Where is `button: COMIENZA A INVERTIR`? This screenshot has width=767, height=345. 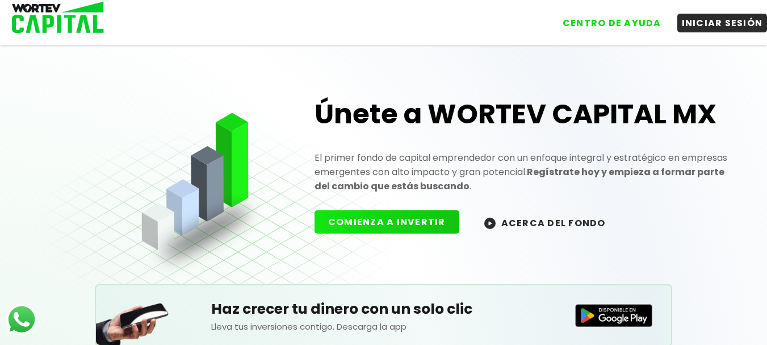
button: COMIENZA A INVERTIR is located at coordinates (387, 221).